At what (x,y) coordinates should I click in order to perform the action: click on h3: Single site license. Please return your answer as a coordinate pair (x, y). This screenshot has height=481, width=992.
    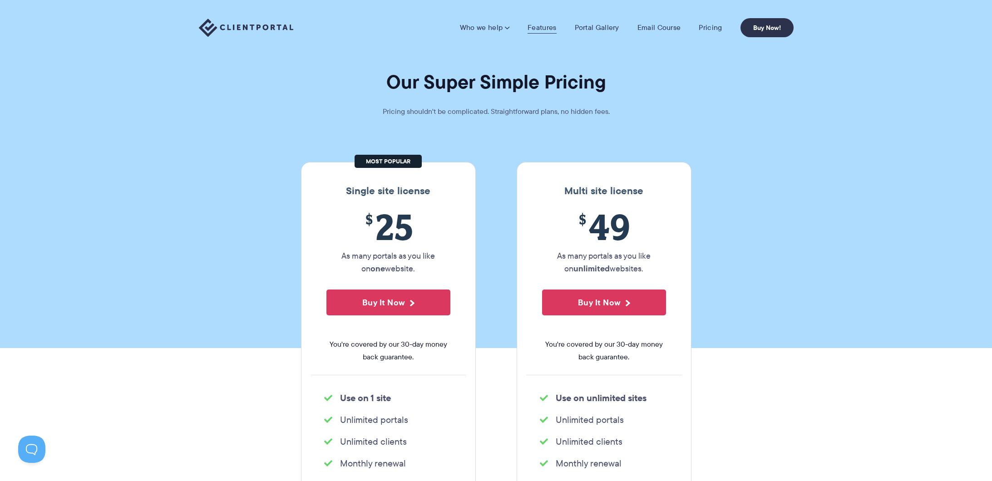
    Looking at the image, I should click on (388, 191).